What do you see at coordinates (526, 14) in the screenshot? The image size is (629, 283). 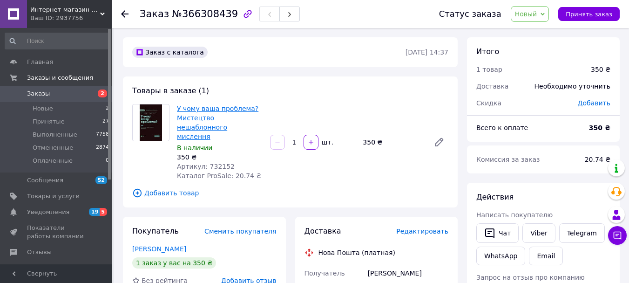 I see `span: Новый` at bounding box center [526, 14].